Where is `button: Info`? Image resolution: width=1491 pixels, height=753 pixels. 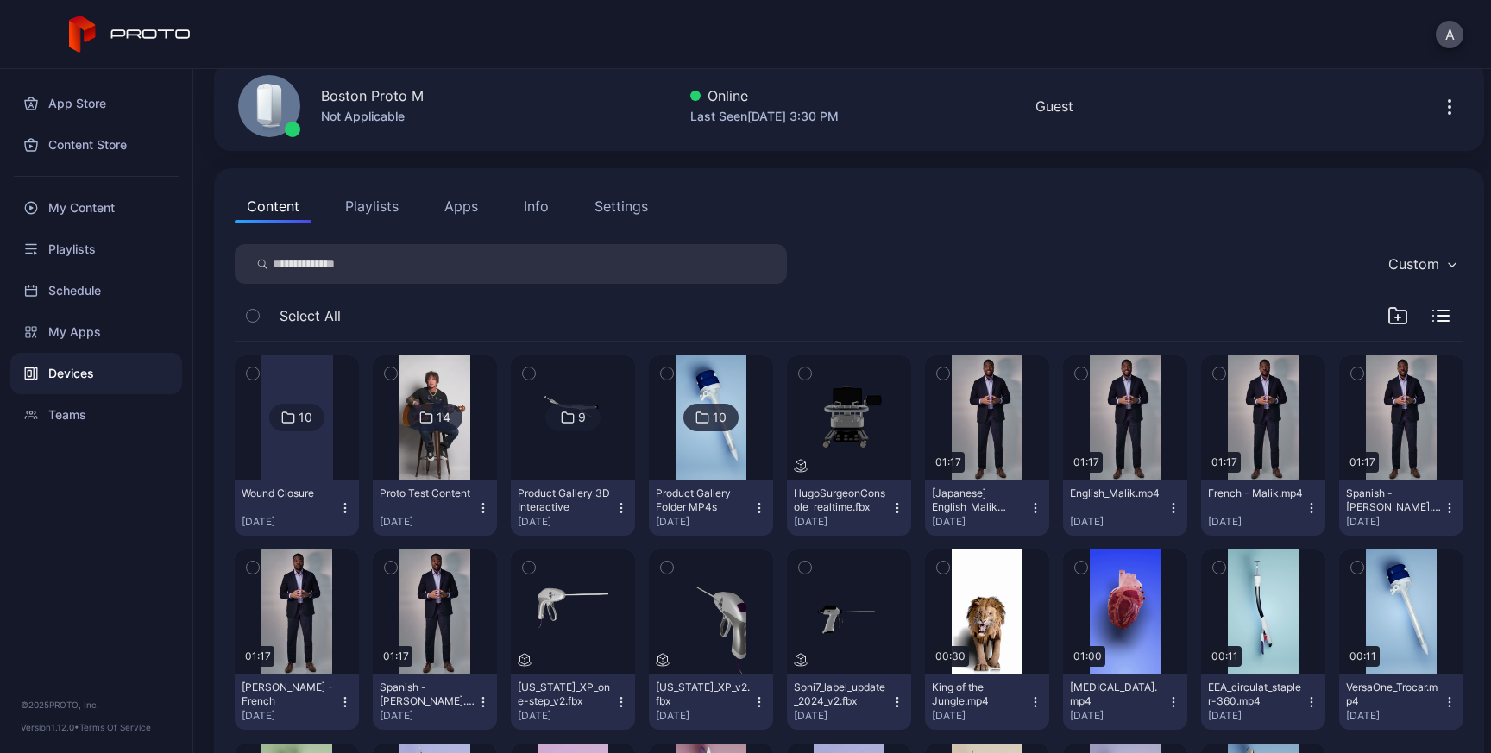
button: Info is located at coordinates (536, 206).